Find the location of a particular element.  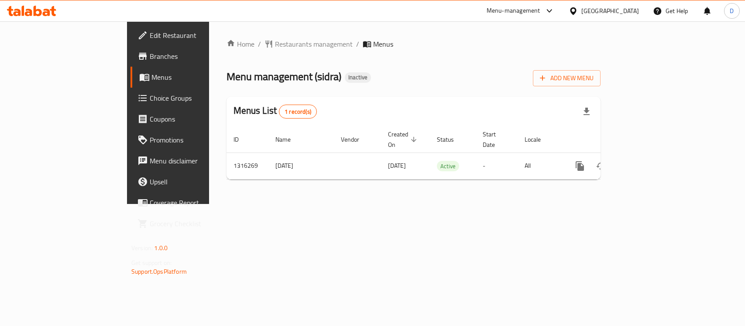

span: Name is located at coordinates (288, 140).